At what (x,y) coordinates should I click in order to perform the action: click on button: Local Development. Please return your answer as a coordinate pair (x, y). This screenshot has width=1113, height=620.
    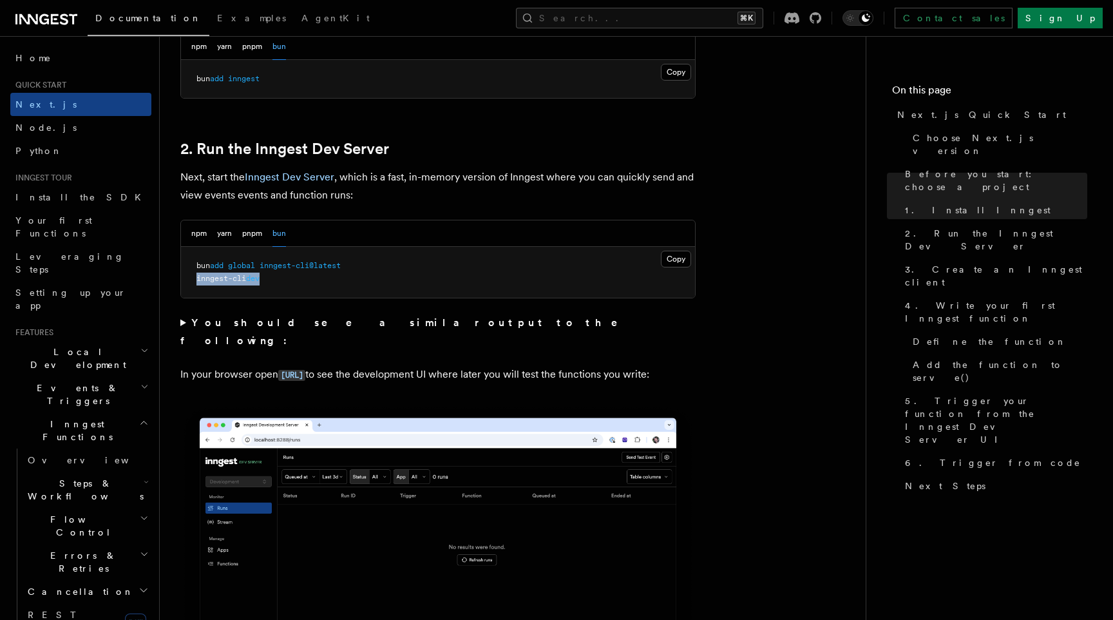
    Looking at the image, I should click on (81, 358).